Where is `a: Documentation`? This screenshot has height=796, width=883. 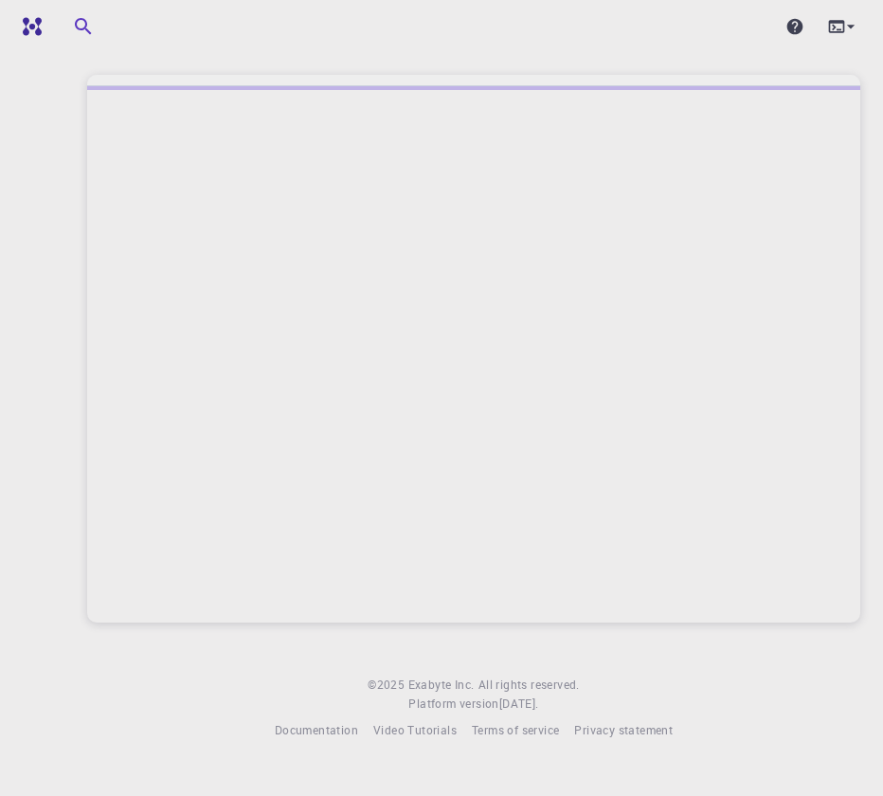
a: Documentation is located at coordinates (317, 731).